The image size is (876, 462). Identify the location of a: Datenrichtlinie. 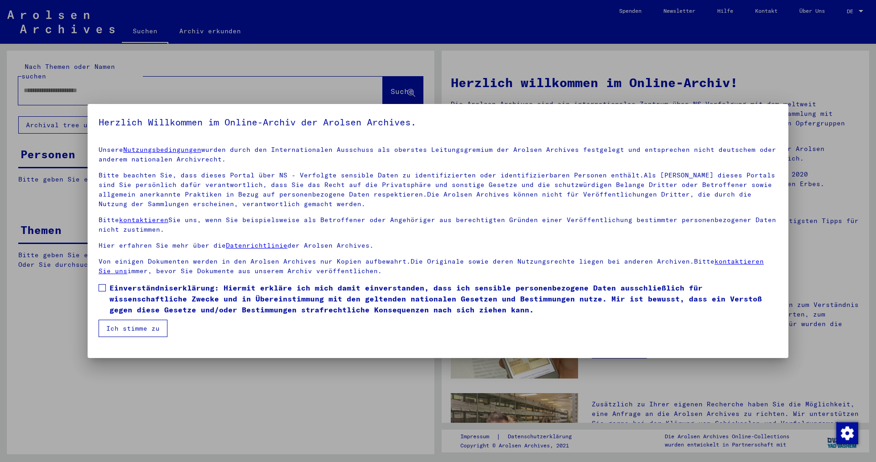
(256, 245).